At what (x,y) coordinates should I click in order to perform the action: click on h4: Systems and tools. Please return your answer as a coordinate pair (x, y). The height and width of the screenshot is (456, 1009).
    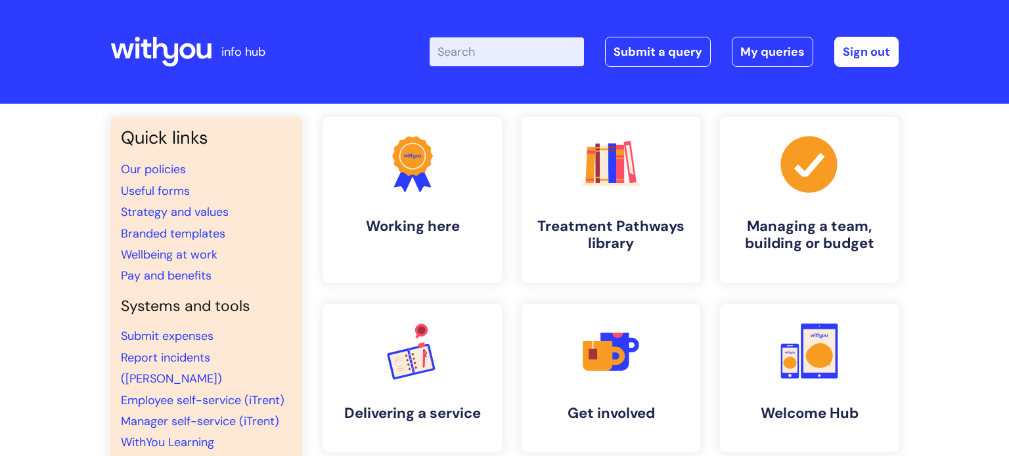
    Looking at the image, I should click on (206, 307).